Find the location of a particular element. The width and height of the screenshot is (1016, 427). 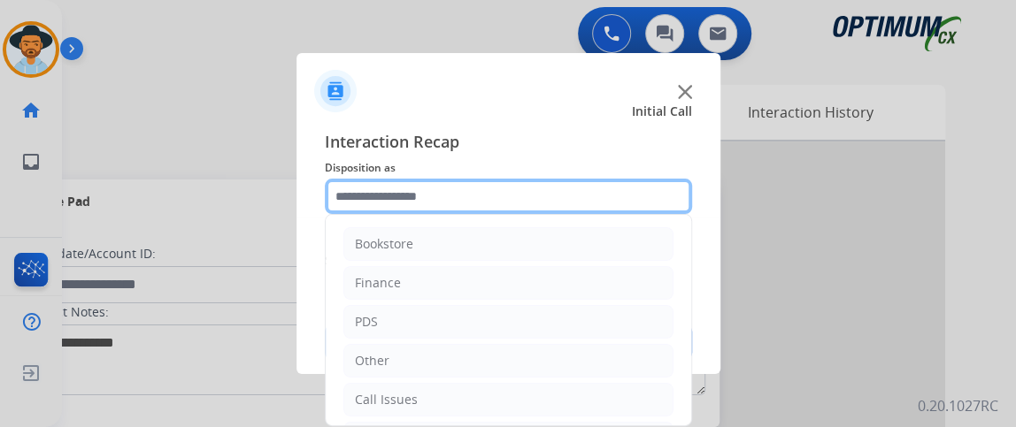

div: Call Issues is located at coordinates (386, 400).